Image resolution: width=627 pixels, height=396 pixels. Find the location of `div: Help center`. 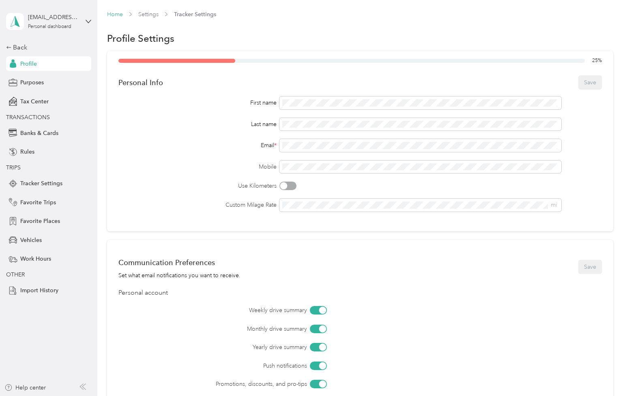

div: Help center is located at coordinates (25, 388).